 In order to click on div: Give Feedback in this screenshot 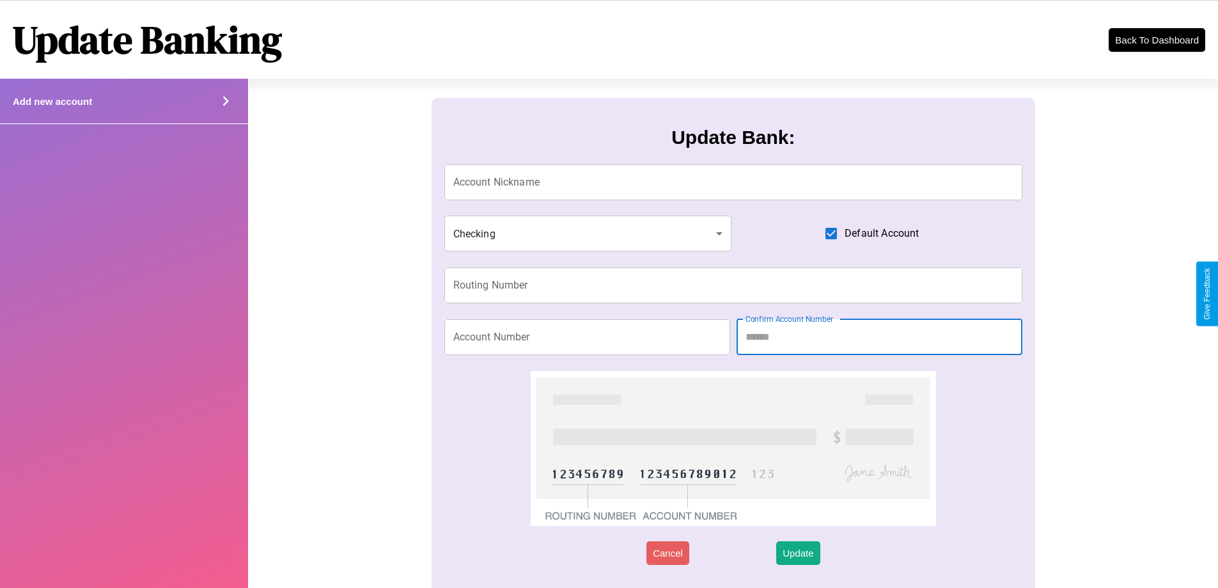, I will do `click(1207, 293)`.